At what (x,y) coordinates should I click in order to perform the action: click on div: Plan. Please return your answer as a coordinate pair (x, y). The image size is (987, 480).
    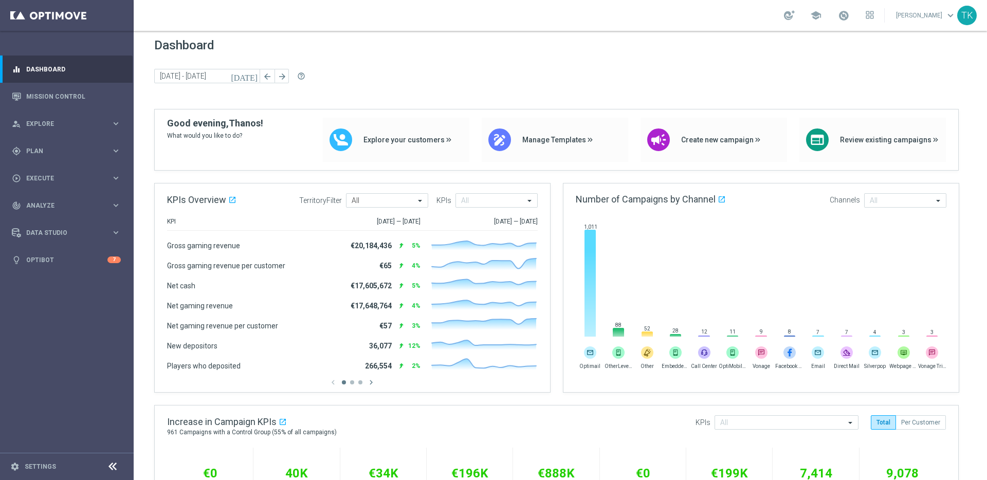
    Looking at the image, I should click on (61, 151).